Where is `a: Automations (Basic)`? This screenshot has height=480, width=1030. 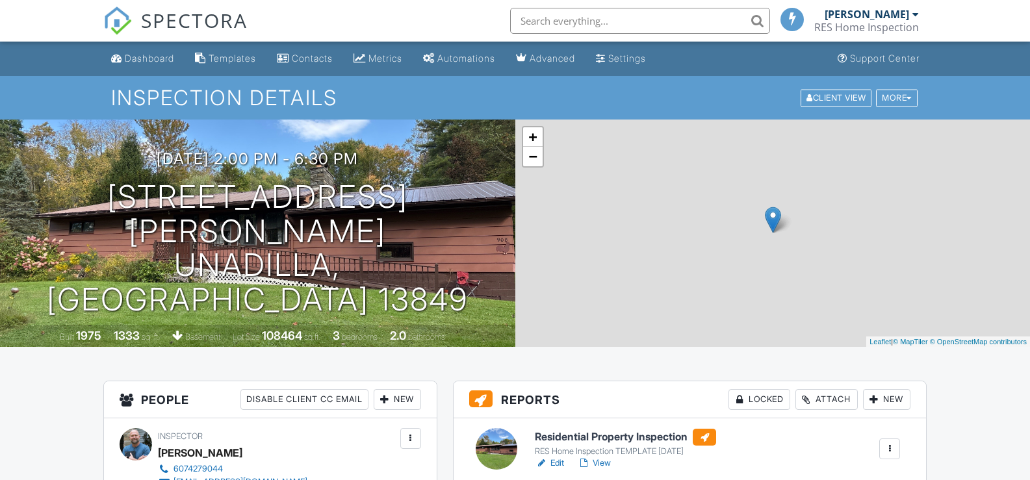 a: Automations (Basic) is located at coordinates (459, 58).